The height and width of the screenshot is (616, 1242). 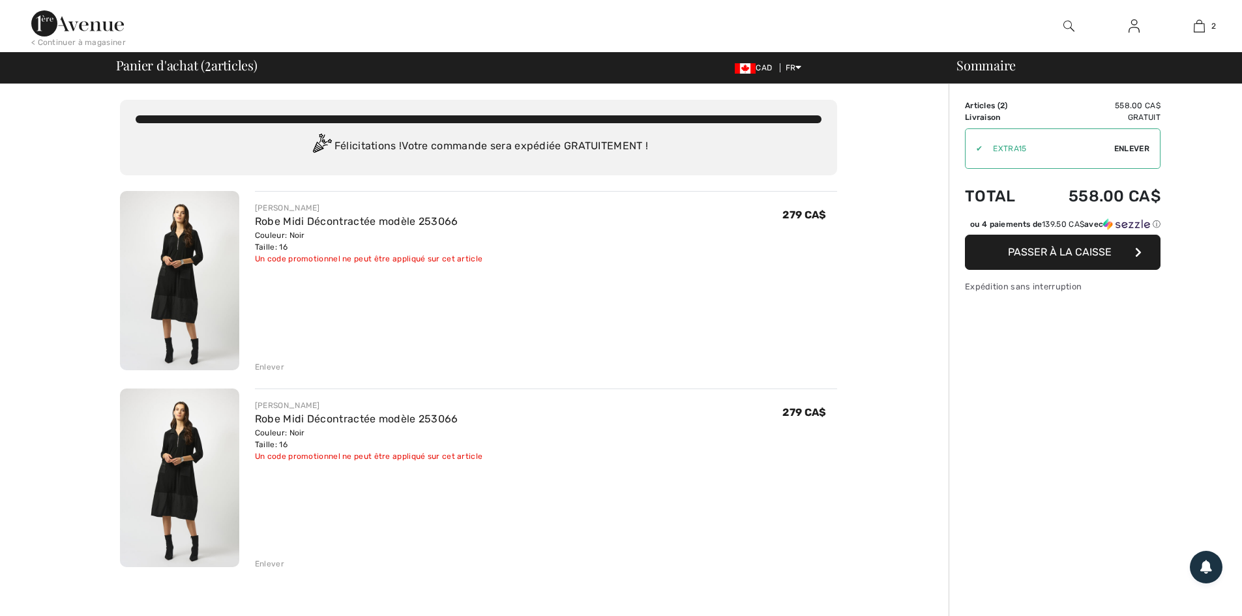 I want to click on button: Passer à la caisse, so click(x=1063, y=252).